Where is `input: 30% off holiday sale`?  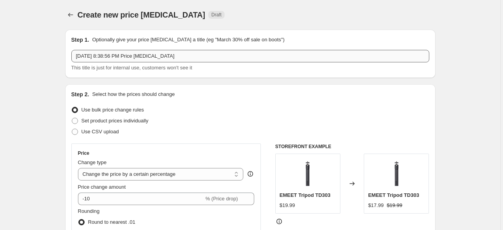
input: 30% off holiday sale is located at coordinates (250, 56).